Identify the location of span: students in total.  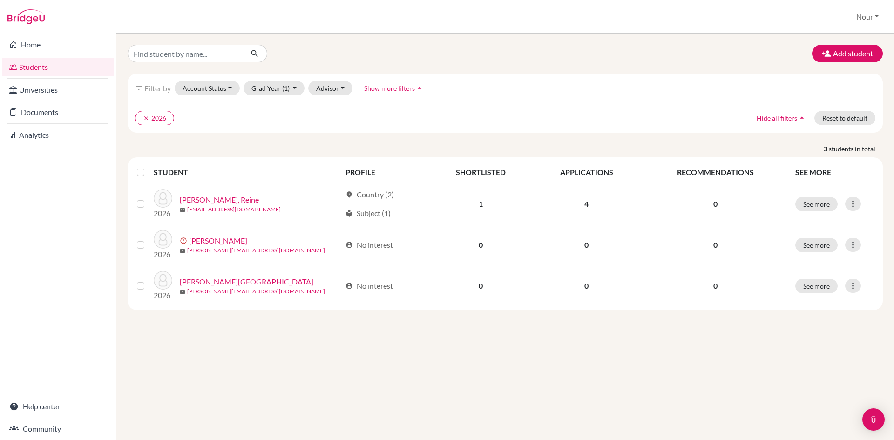
(856, 149).